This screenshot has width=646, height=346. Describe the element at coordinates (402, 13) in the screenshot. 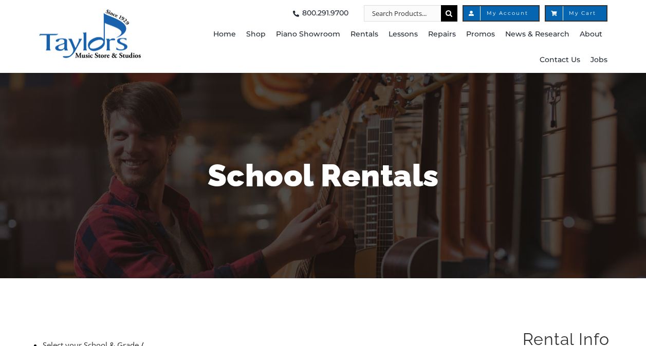

I see `input: Search Products...` at that location.